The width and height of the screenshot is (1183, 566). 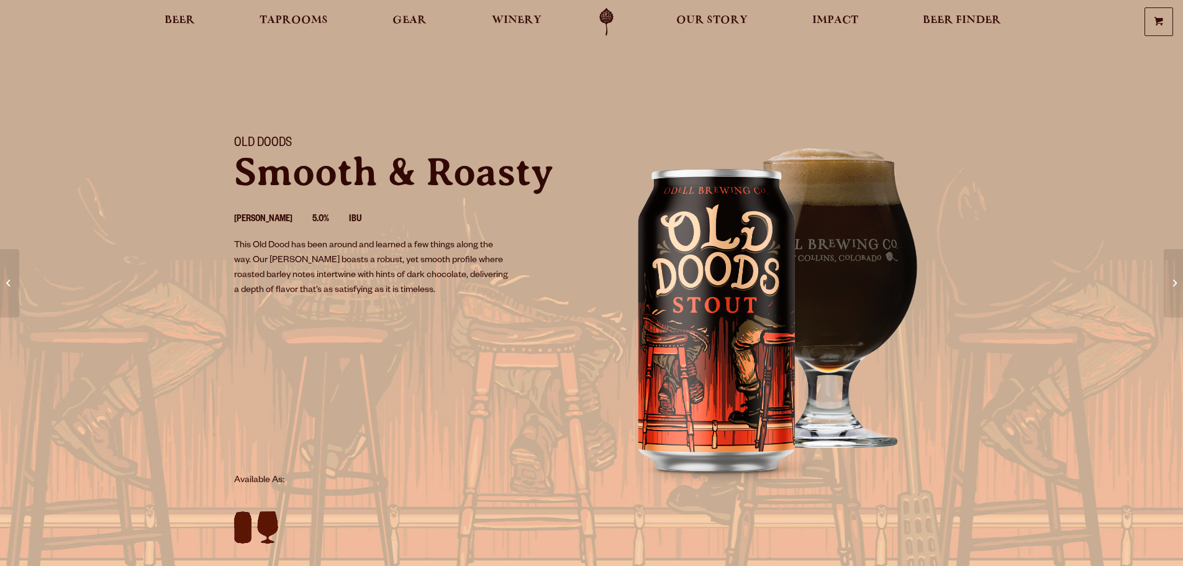 I want to click on a: Odell Home, so click(x=606, y=22).